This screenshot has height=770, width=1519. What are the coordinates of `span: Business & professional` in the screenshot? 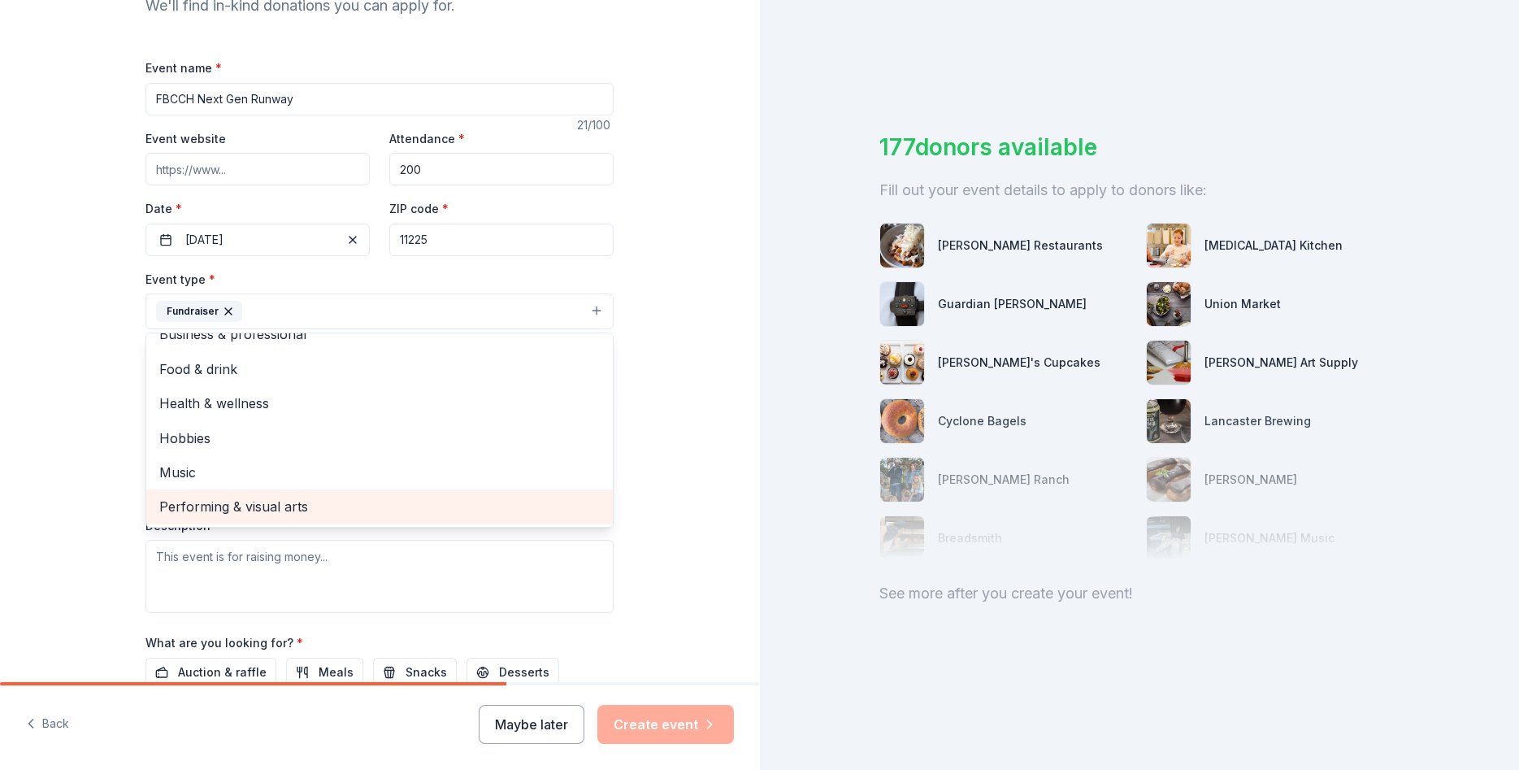 It's located at (380, 334).